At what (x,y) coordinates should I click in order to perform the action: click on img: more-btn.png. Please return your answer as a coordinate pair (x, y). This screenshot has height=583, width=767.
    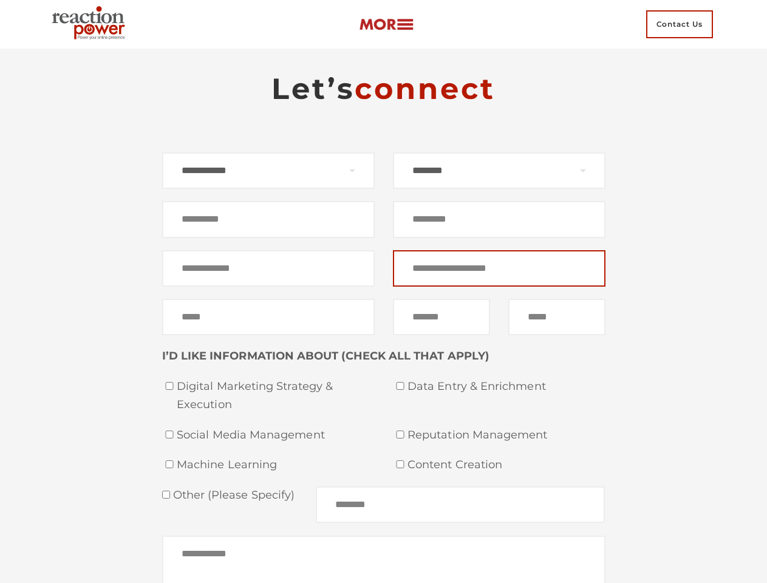
    Looking at the image, I should click on (386, 24).